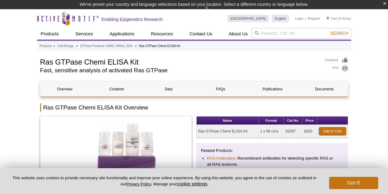 This screenshot has height=194, width=388. I want to click on li: : Recombinant RAS proteins for use in research assays., so click(272, 173).